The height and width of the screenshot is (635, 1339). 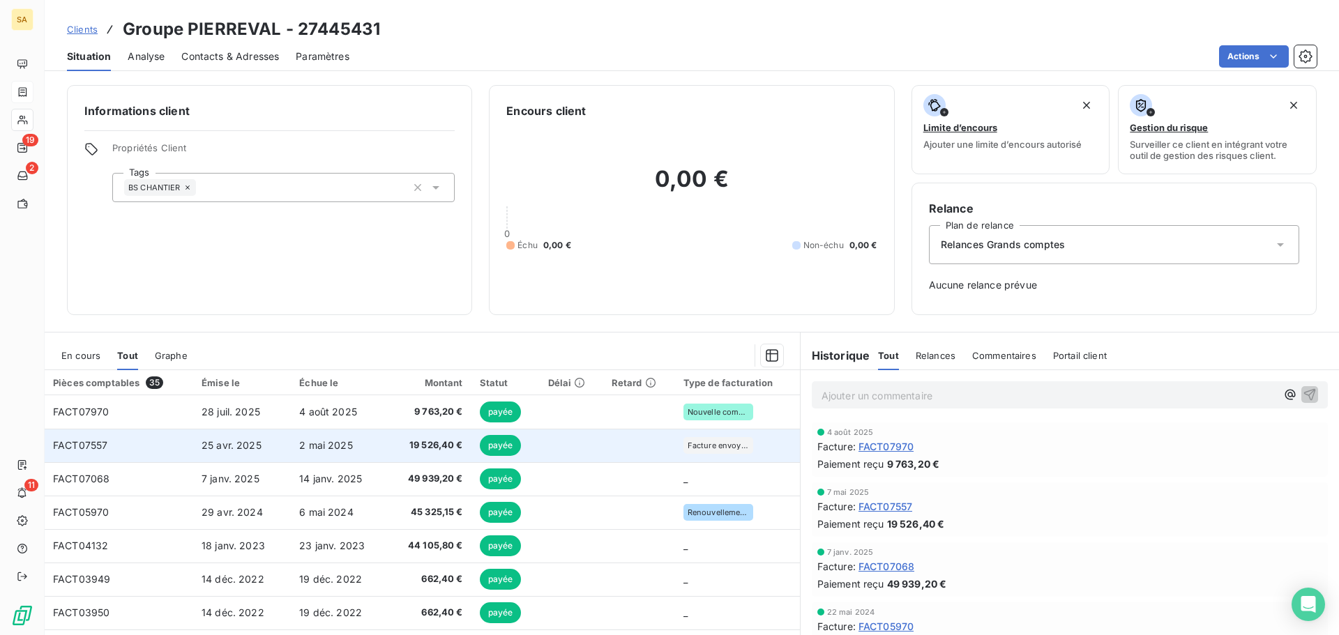 What do you see at coordinates (22, 20) in the screenshot?
I see `div: SA` at bounding box center [22, 20].